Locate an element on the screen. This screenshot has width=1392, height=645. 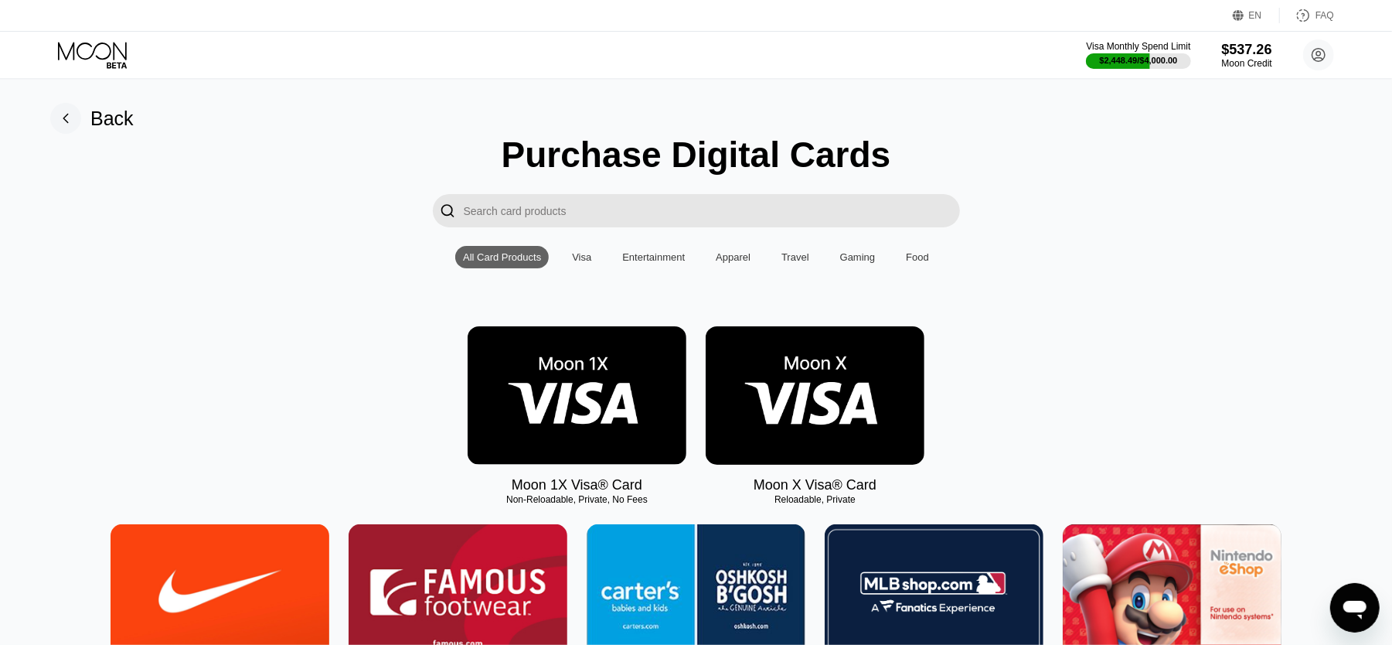
div: Visa Monthly Spend Limit$2,448.49/$4,000.00 is located at coordinates (1138, 55).